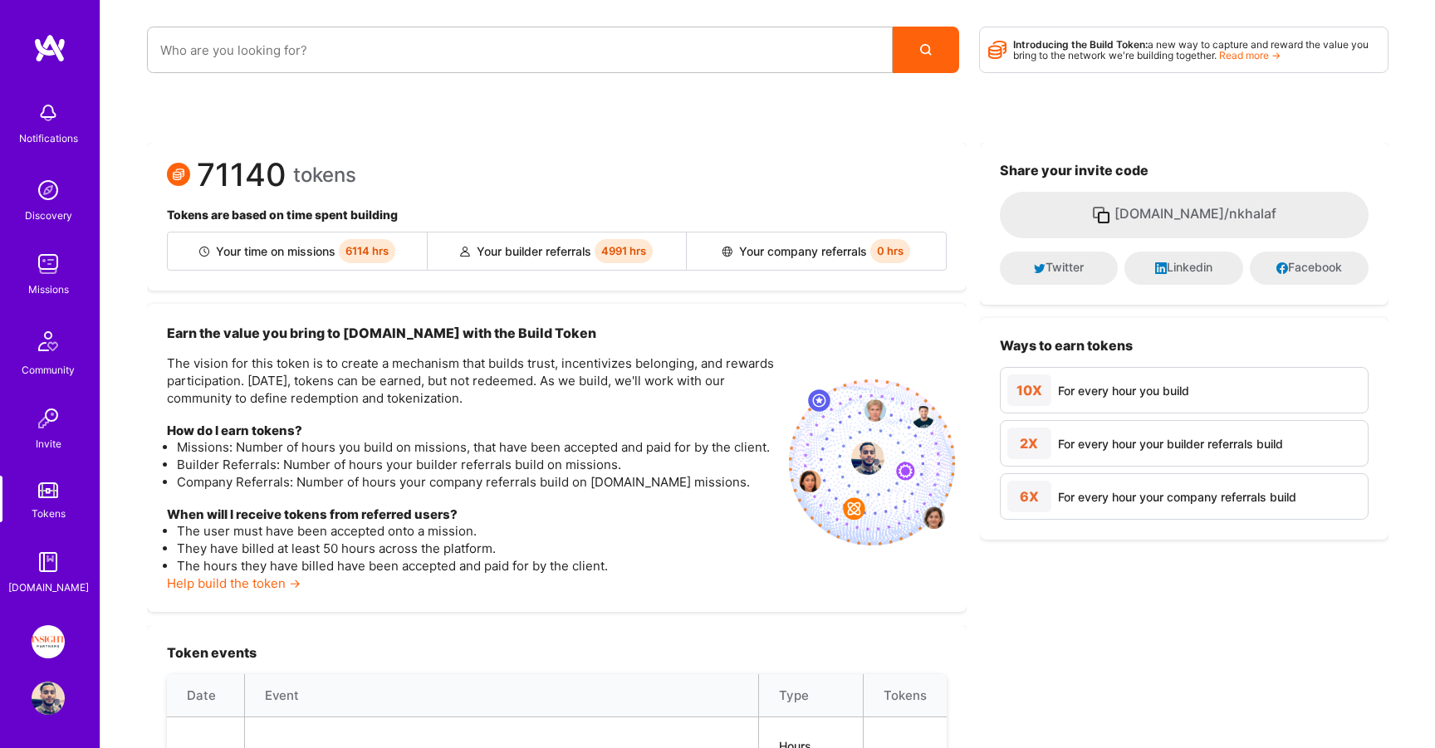 Image resolution: width=1435 pixels, height=748 pixels. I want to click on div: Your company referrals, so click(817, 251).